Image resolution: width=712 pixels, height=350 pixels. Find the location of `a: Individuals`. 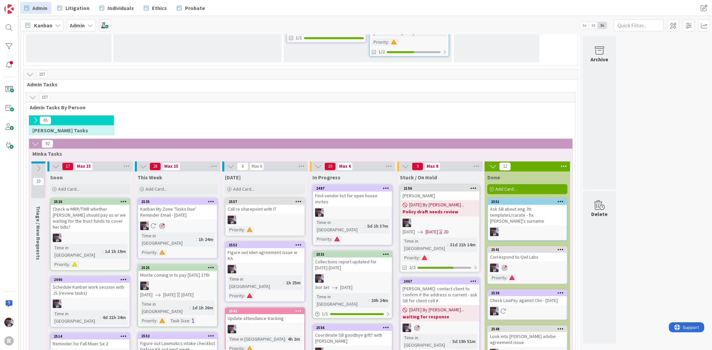

a: Individuals is located at coordinates (116, 8).